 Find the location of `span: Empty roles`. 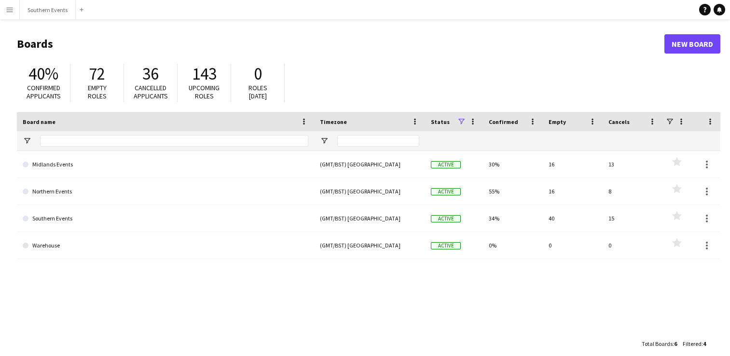

span: Empty roles is located at coordinates (97, 92).